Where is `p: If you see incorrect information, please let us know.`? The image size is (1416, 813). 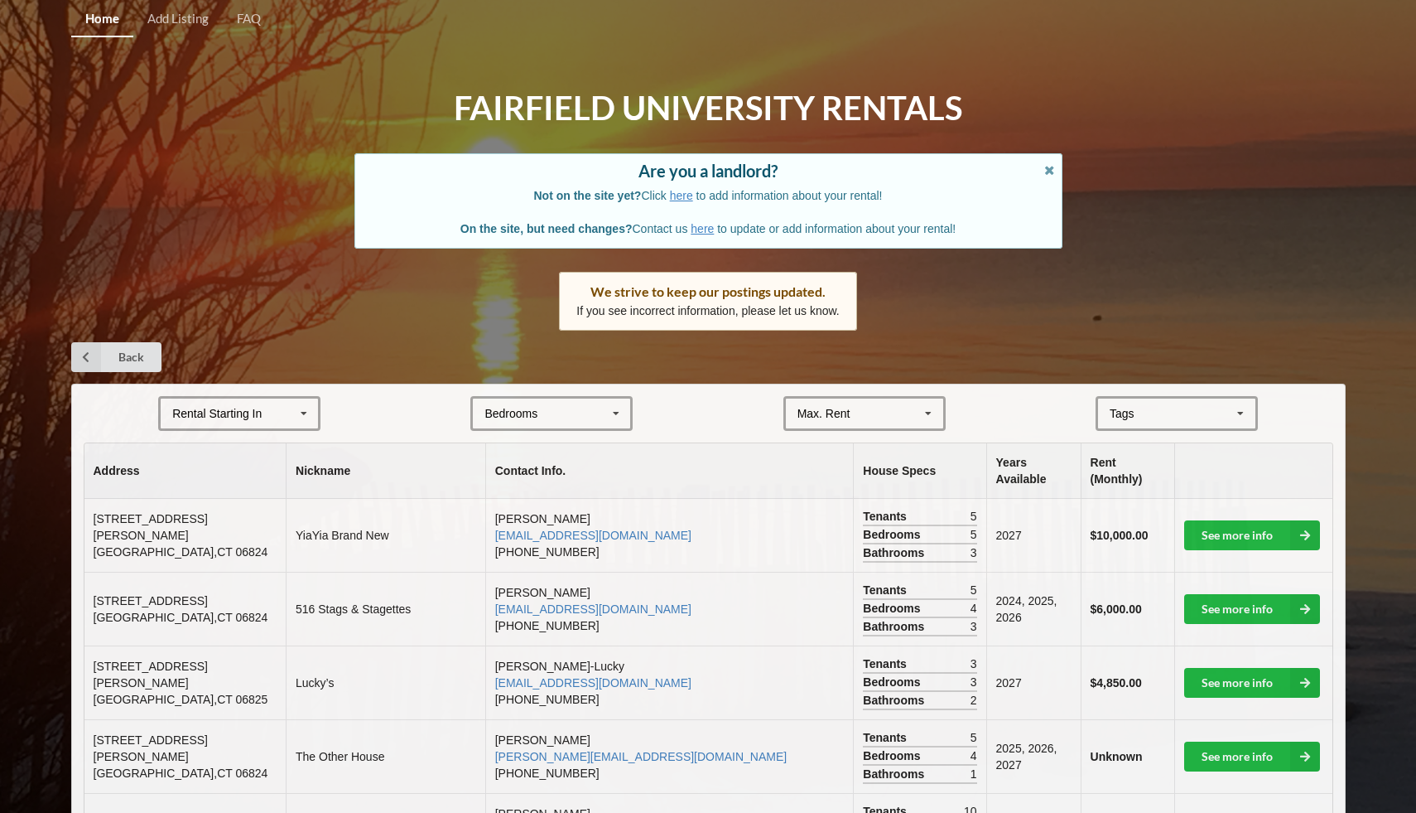 p: If you see incorrect information, please let us know. is located at coordinates (708, 311).